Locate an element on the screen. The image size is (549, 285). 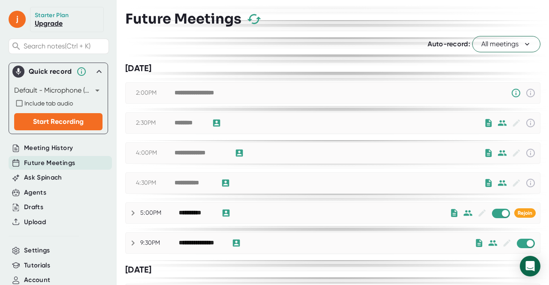
span: Search notes (Ctrl + K) is located at coordinates (57, 46).